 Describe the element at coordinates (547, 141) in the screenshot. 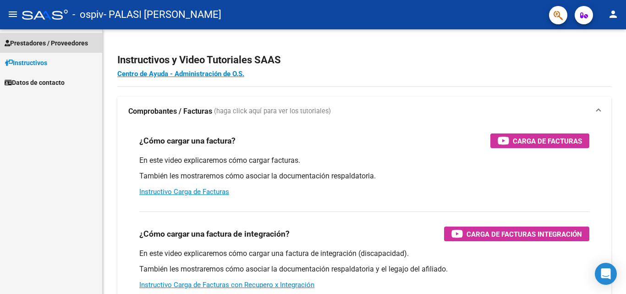

I see `span: Carga de Facturas` at that location.